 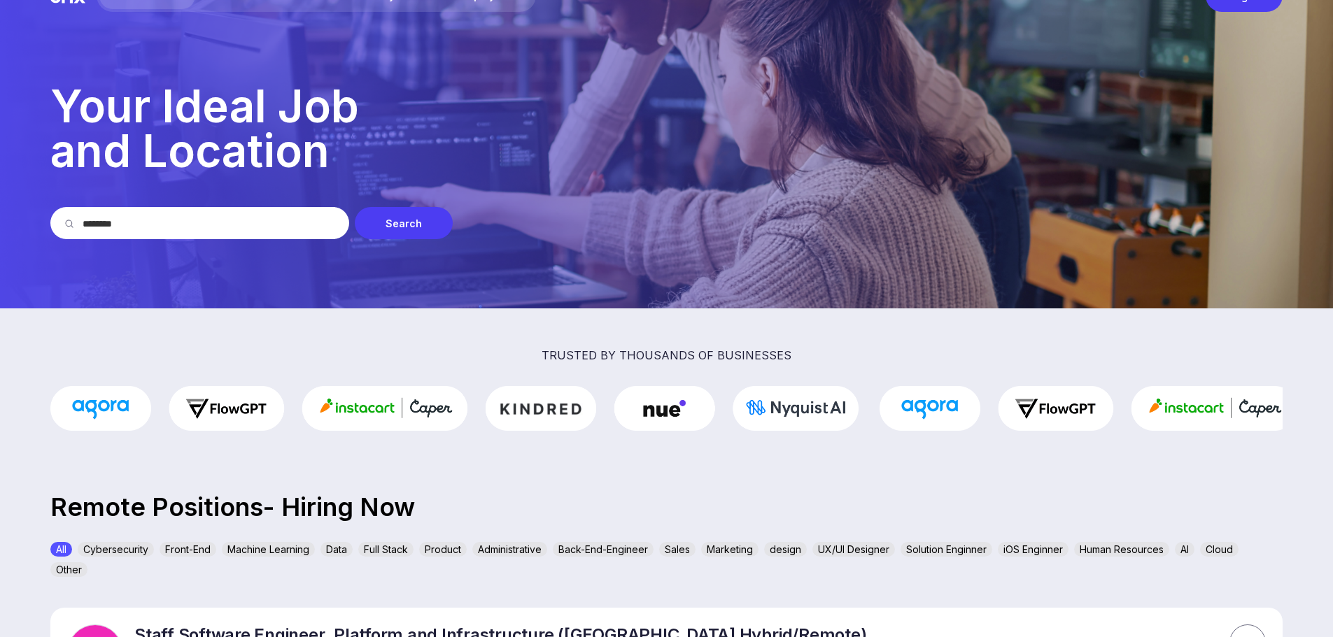 I want to click on div: Marketing, so click(x=730, y=549).